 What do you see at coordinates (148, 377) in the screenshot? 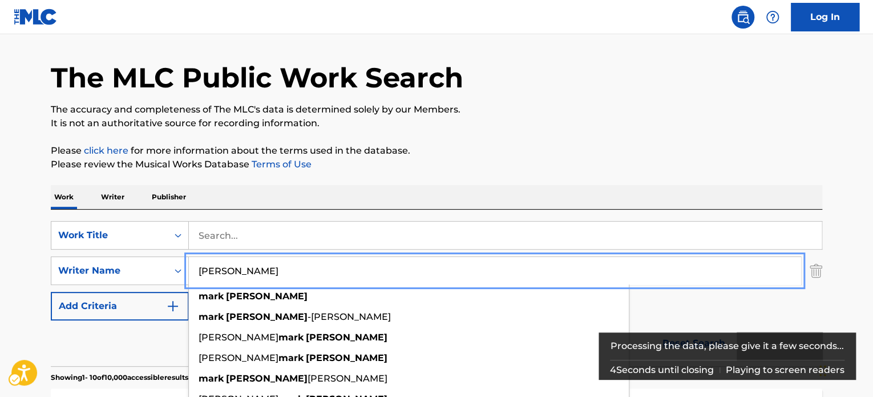
I see `p: Showing 1 - 10 of 10,000 accessible results (Total 50,115,340 )` at bounding box center [148, 377].